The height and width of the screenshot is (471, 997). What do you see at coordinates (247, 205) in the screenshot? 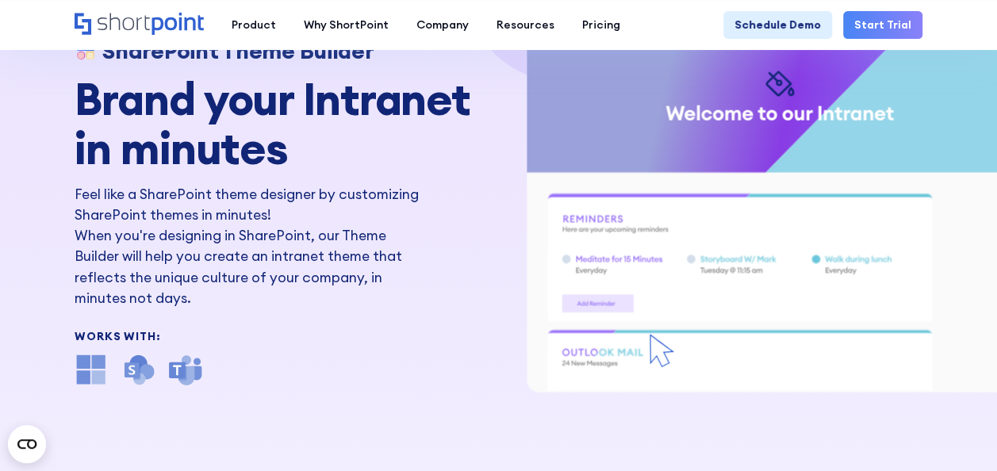
I see `h2: Feel like a SharePoint theme designer by customizing SharePoint themes in minutes!` at bounding box center [247, 205].